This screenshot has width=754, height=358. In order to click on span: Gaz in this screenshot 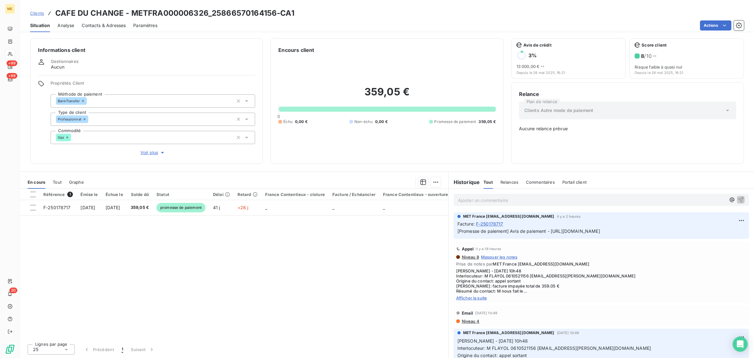, I will do `click(61, 137)`.